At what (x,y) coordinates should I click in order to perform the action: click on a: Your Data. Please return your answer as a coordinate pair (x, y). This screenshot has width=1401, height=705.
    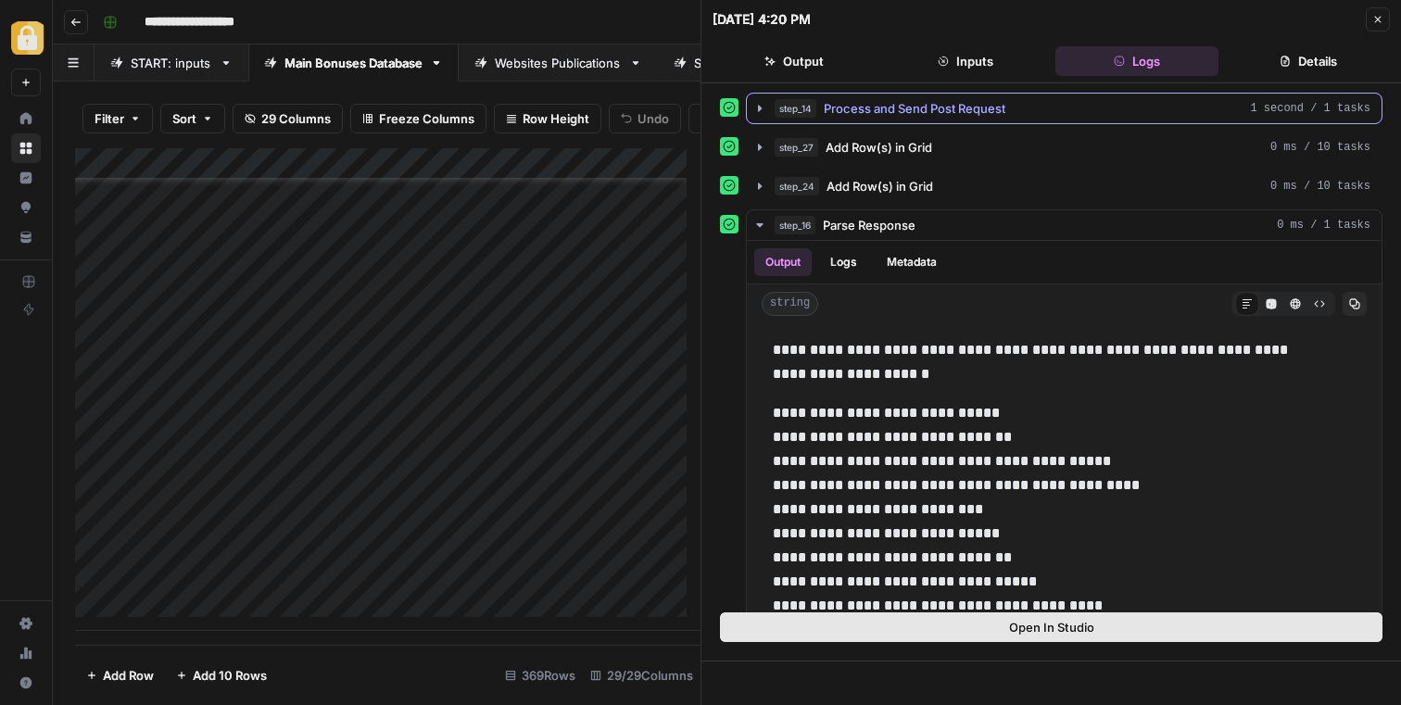
    Looking at the image, I should click on (26, 237).